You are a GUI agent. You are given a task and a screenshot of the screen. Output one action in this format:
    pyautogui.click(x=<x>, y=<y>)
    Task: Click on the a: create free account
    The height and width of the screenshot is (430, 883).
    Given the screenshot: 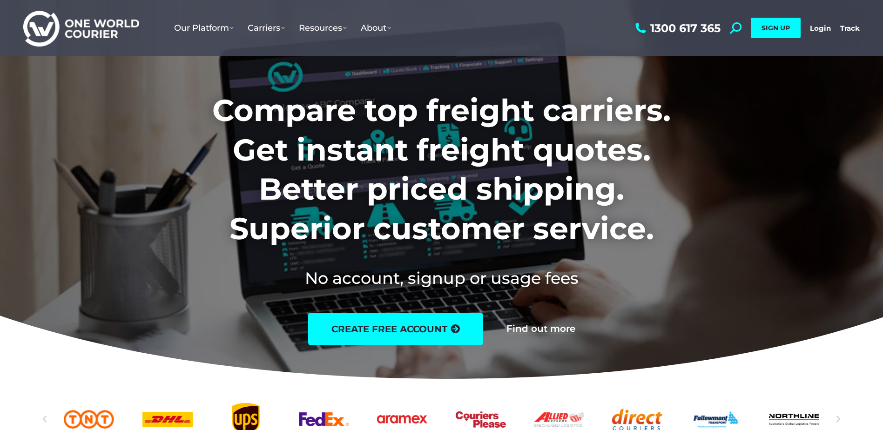 What is the action you would take?
    pyautogui.click(x=395, y=329)
    